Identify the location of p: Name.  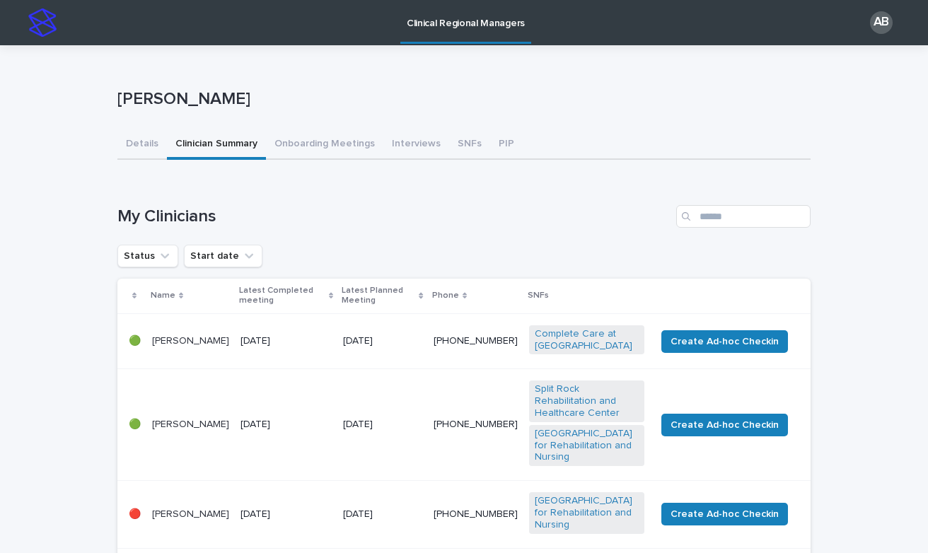
(163, 296).